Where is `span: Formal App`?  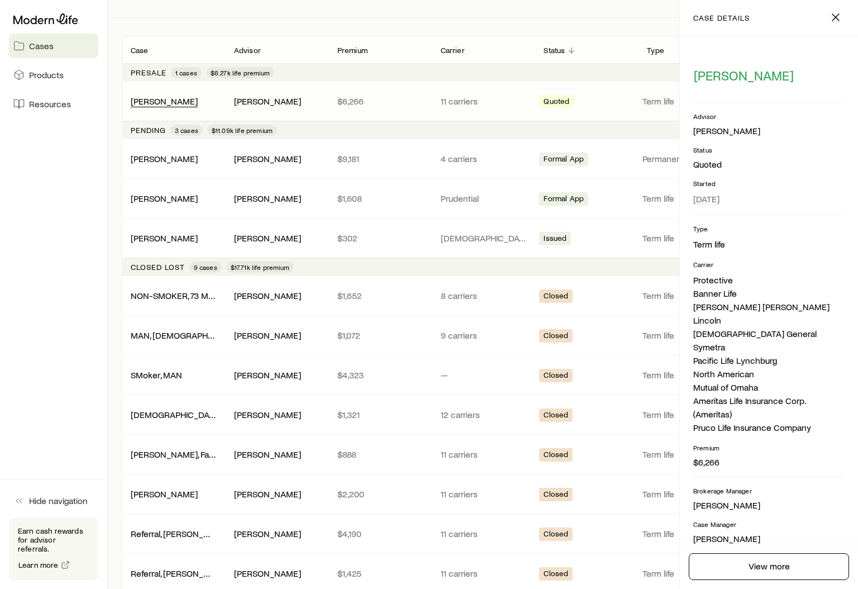
span: Formal App is located at coordinates (564, 160).